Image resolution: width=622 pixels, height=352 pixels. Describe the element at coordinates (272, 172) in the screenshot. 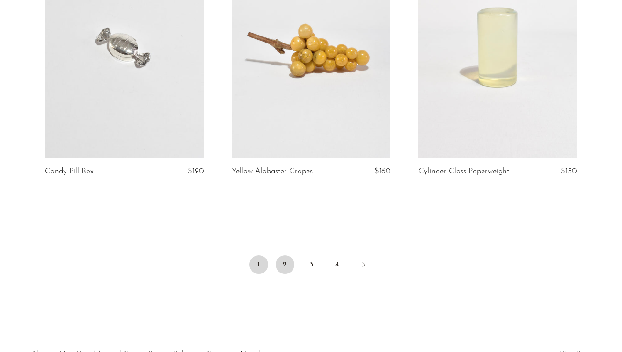

I see `a: Yellow Alabaster Grapes` at that location.